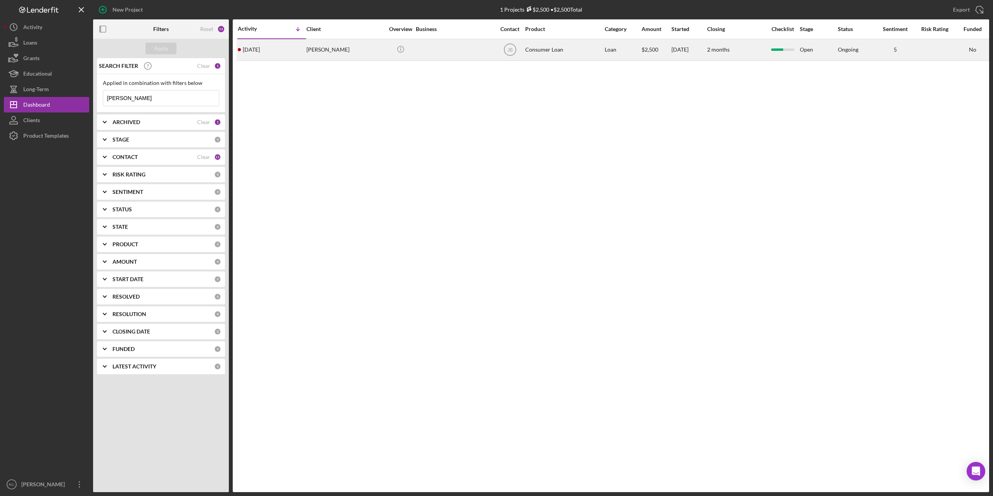  What do you see at coordinates (400, 29) in the screenshot?
I see `div: Overview` at bounding box center [400, 29].